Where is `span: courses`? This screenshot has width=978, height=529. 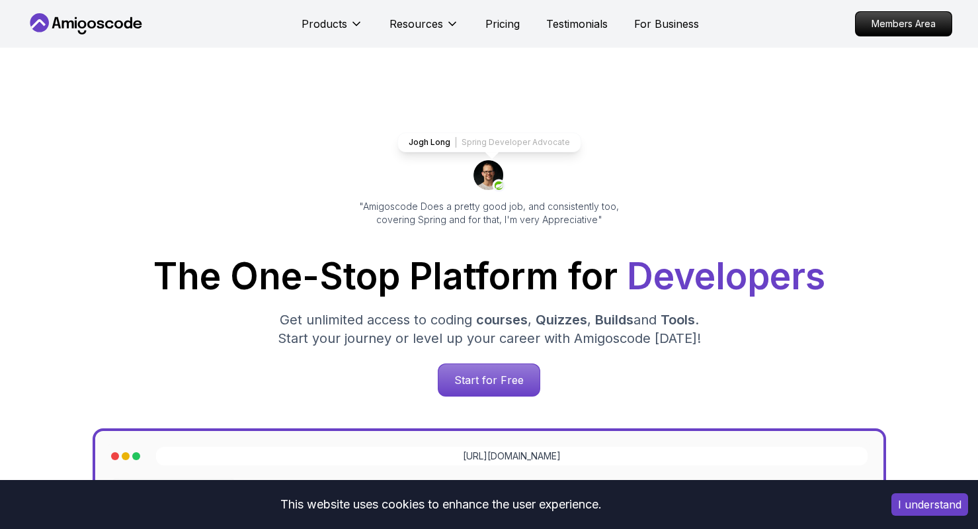 span: courses is located at coordinates (502, 320).